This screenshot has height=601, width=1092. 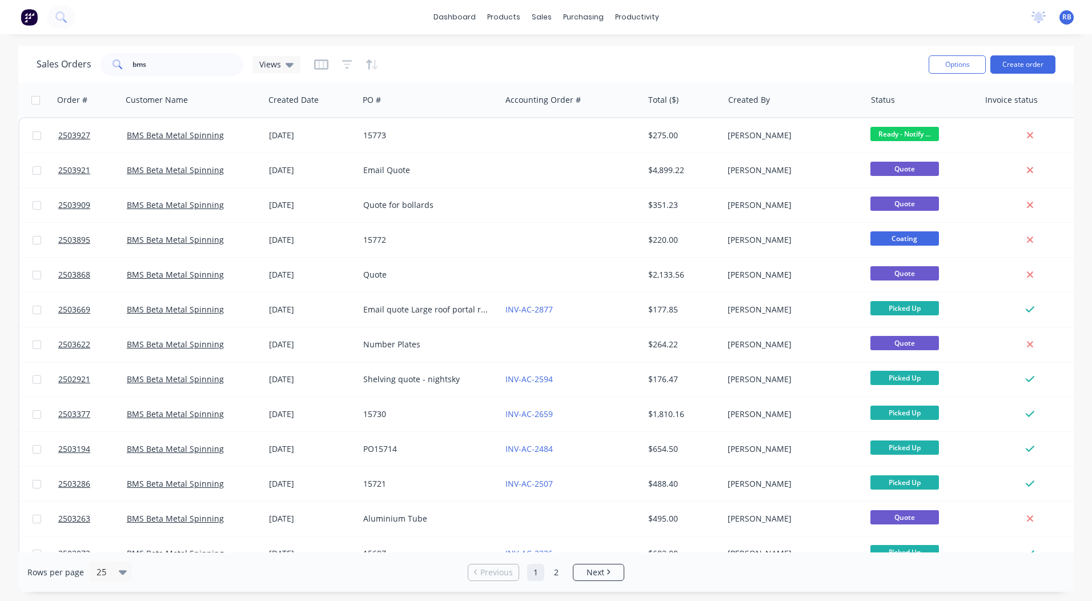 I want to click on span: 2503194, so click(x=74, y=449).